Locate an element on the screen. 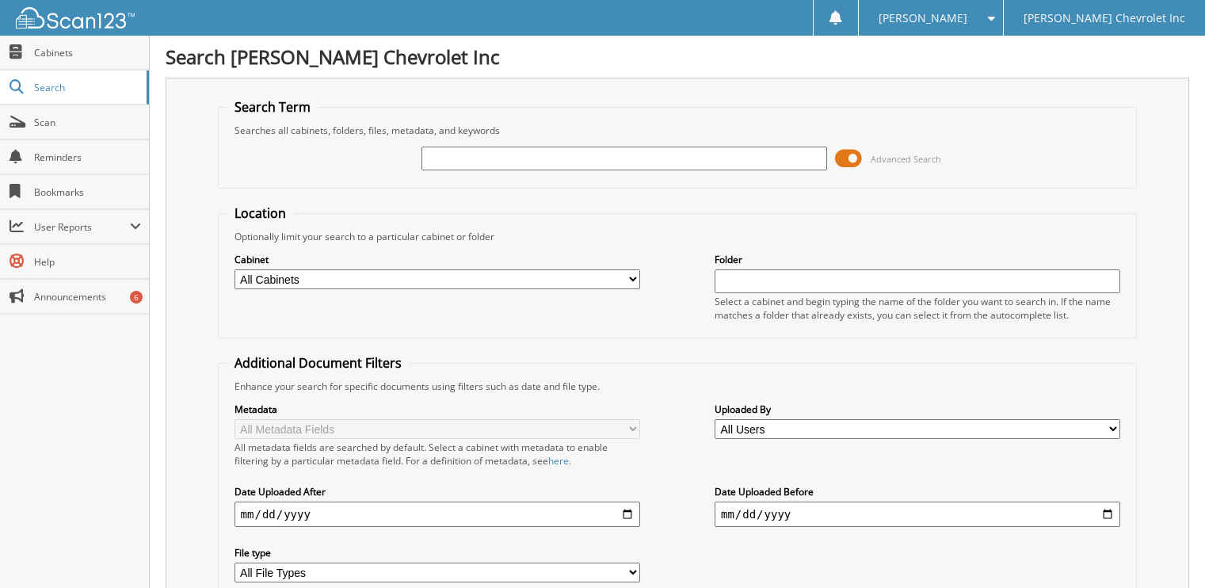 This screenshot has width=1205, height=588. legend: Additional Document Filters is located at coordinates (318, 363).